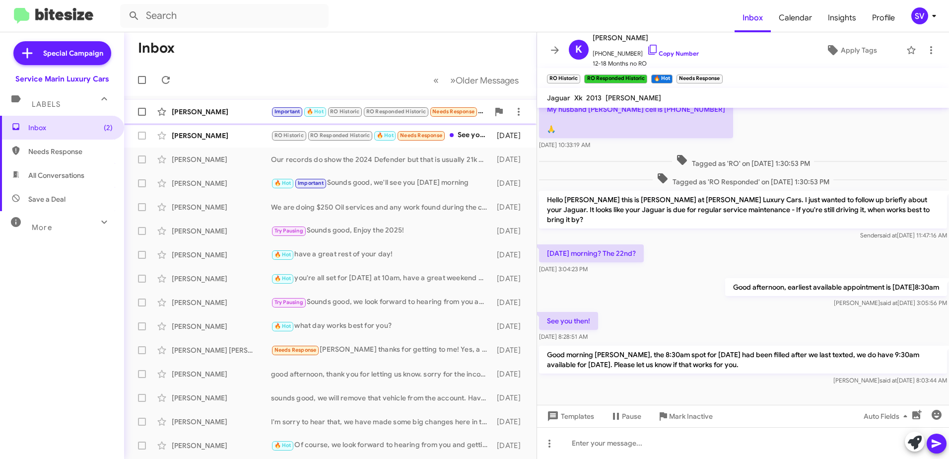  What do you see at coordinates (487, 80) in the screenshot?
I see `span: Older Messages` at bounding box center [487, 80].